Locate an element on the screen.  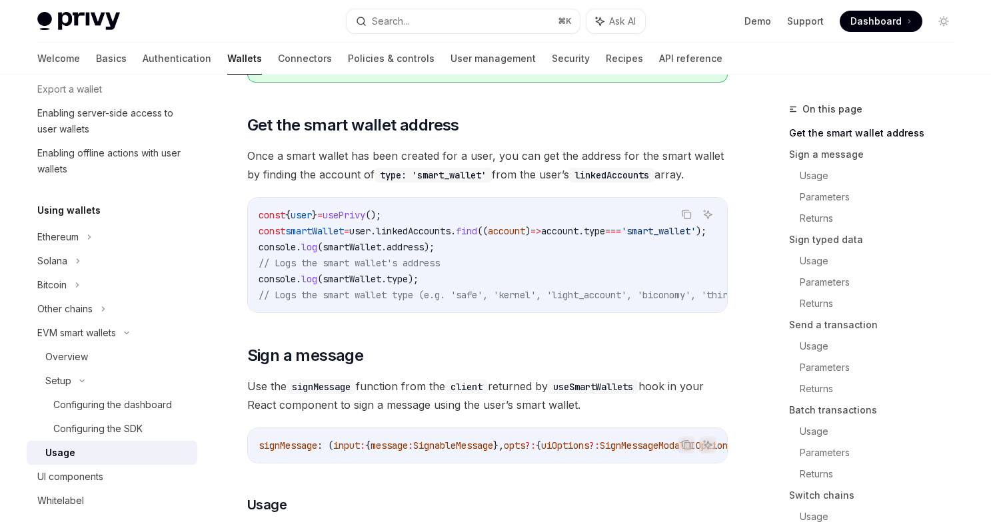
a: Demo is located at coordinates (757, 21).